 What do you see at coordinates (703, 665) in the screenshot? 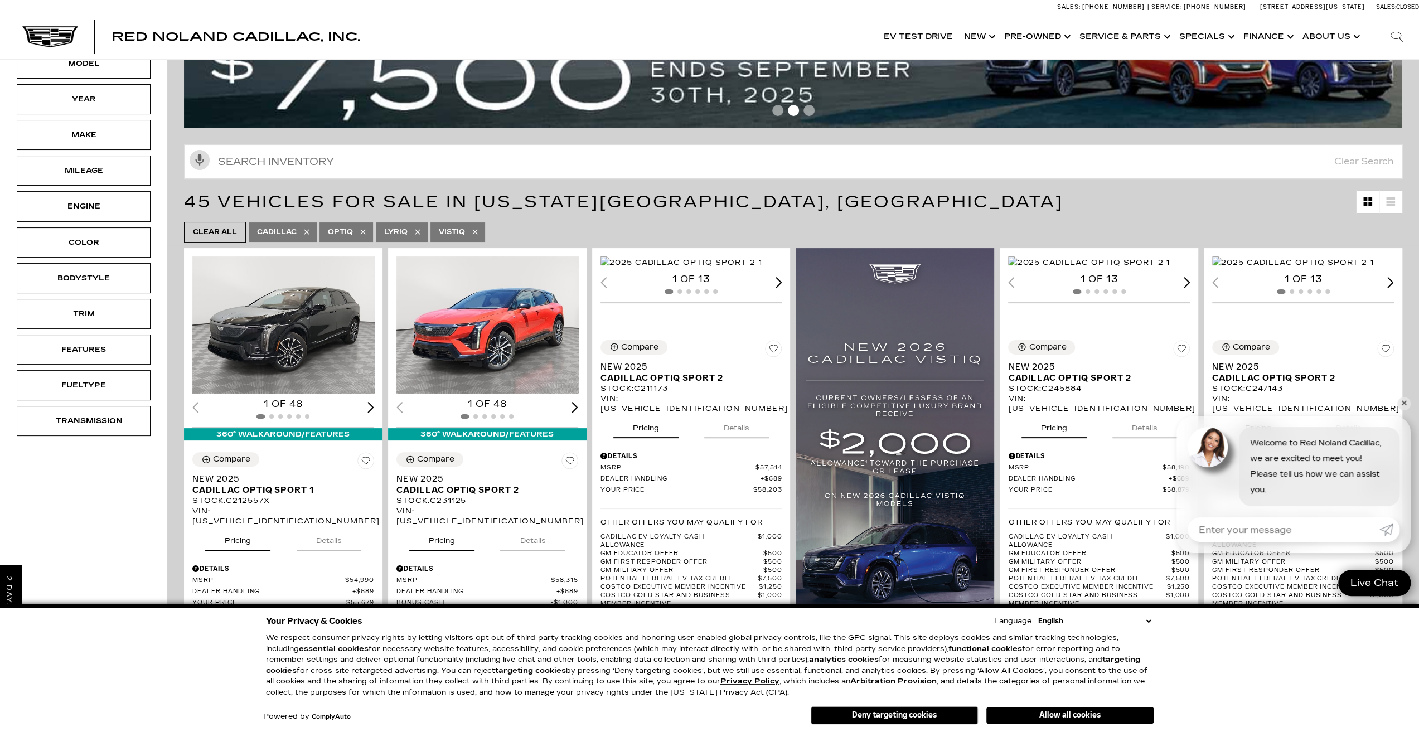
I see `strong: targeting cookies` at bounding box center [703, 665].